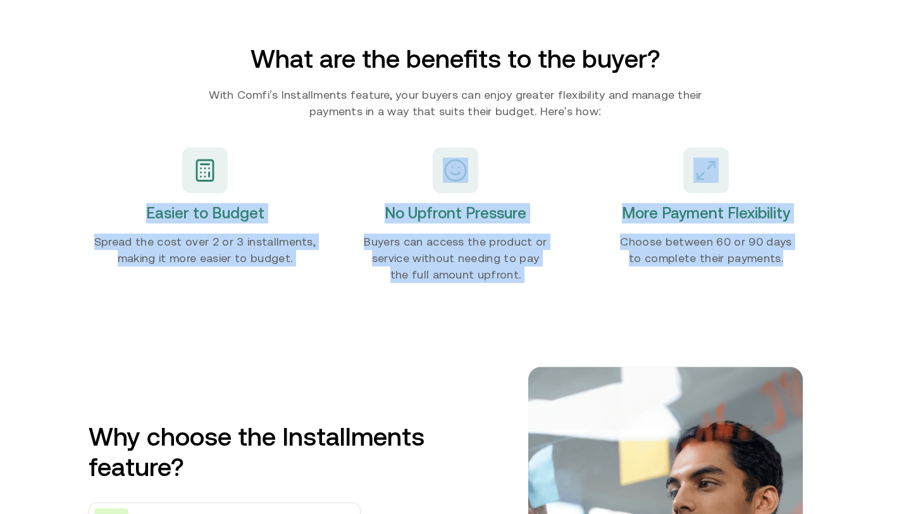 This screenshot has height=514, width=911. Describe the element at coordinates (455, 213) in the screenshot. I see `h2: No Upfront Pressure` at that location.